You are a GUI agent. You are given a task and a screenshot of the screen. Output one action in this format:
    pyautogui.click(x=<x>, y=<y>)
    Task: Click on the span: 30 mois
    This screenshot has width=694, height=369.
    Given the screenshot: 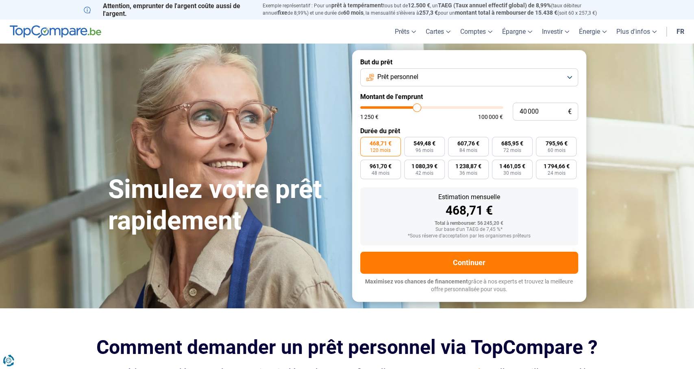 What is the action you would take?
    pyautogui.click(x=512, y=173)
    